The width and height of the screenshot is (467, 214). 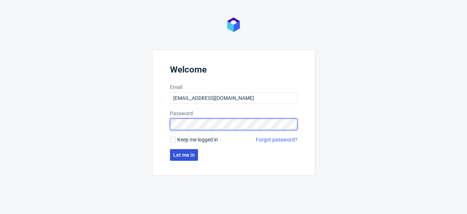 What do you see at coordinates (277, 140) in the screenshot?
I see `a: Forgot password?` at bounding box center [277, 140].